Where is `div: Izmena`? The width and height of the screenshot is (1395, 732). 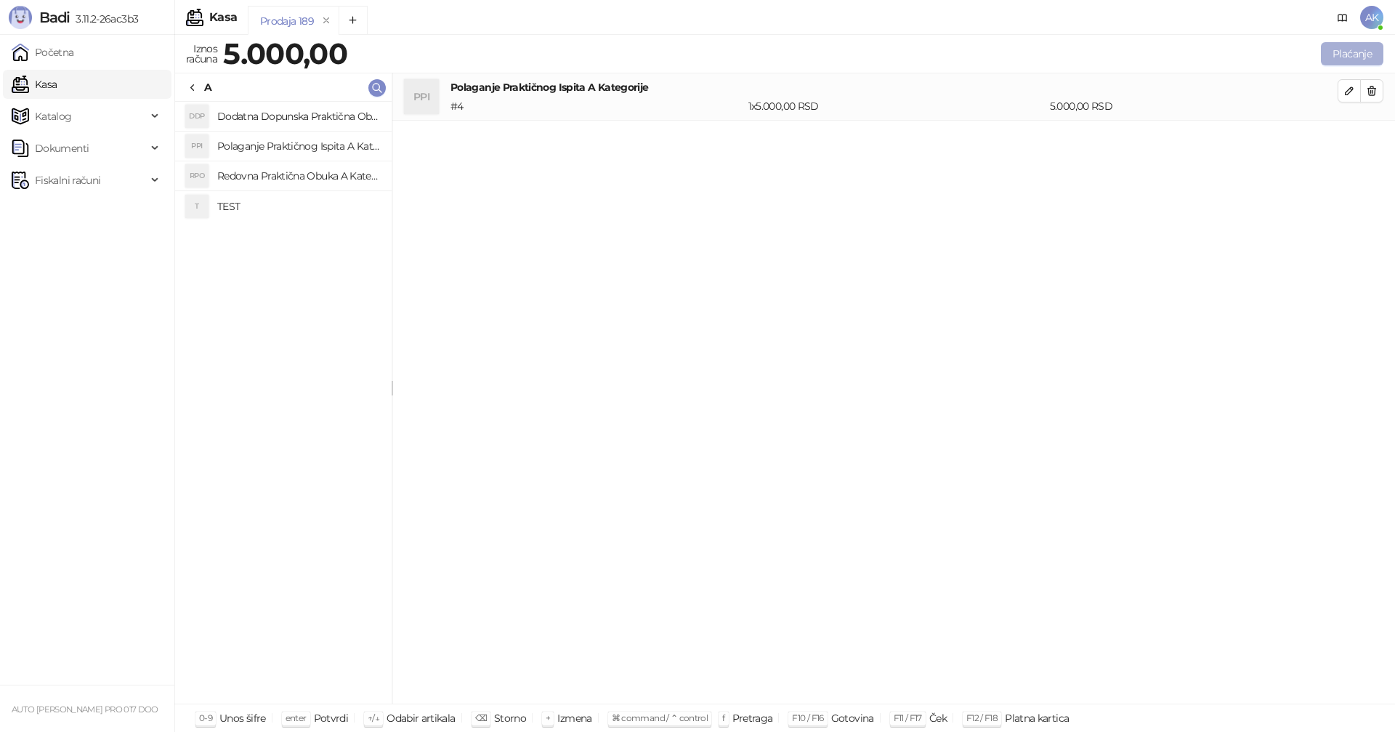
div: Izmena is located at coordinates (574, 718).